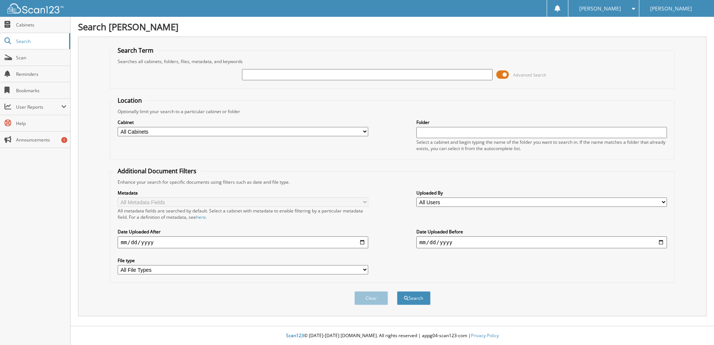 This screenshot has height=345, width=714. What do you see at coordinates (541, 231) in the screenshot?
I see `label: Date Uploaded Before` at bounding box center [541, 231].